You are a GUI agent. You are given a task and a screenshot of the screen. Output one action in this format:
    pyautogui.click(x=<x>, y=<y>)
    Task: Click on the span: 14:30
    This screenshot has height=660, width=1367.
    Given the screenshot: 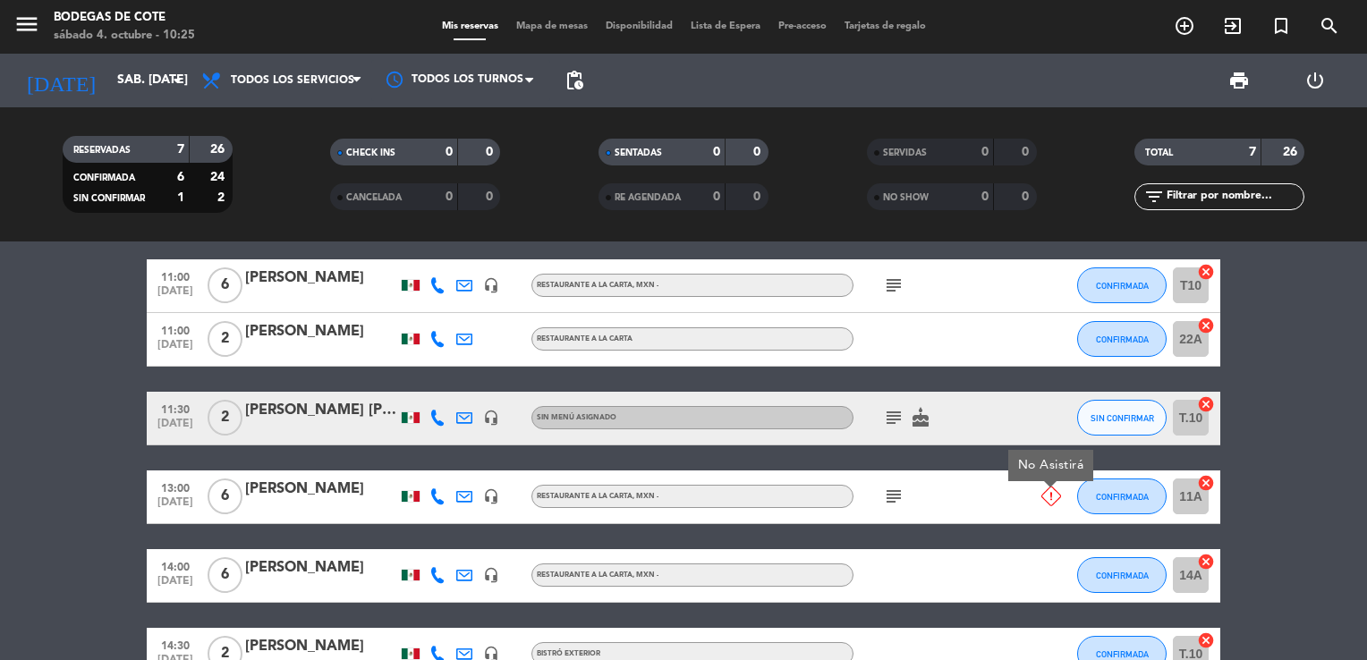 What is the action you would take?
    pyautogui.click(x=175, y=644)
    